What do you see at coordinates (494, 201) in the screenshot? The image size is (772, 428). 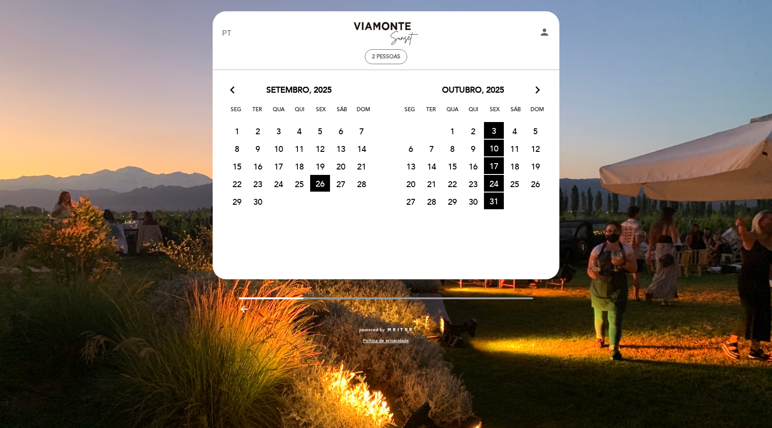 I see `span: 31` at bounding box center [494, 201].